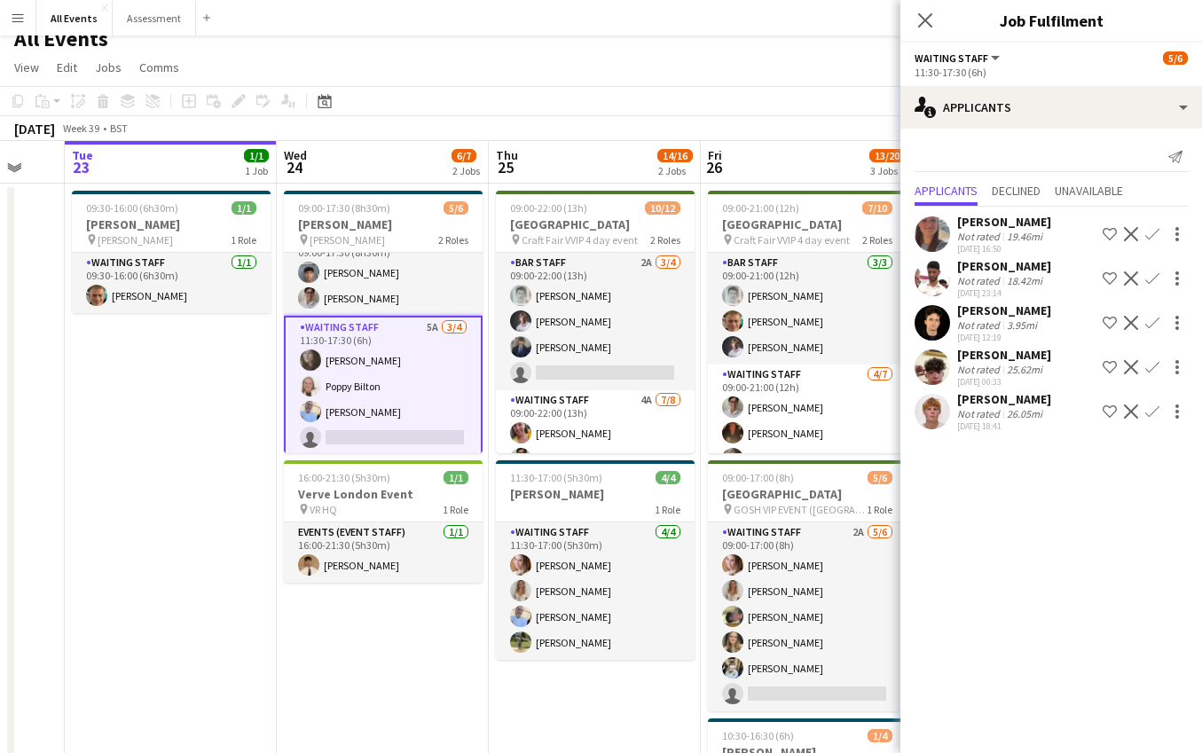 Image resolution: width=1202 pixels, height=753 pixels. Describe the element at coordinates (383, 494) in the screenshot. I see `h3: Verve London Event` at that location.